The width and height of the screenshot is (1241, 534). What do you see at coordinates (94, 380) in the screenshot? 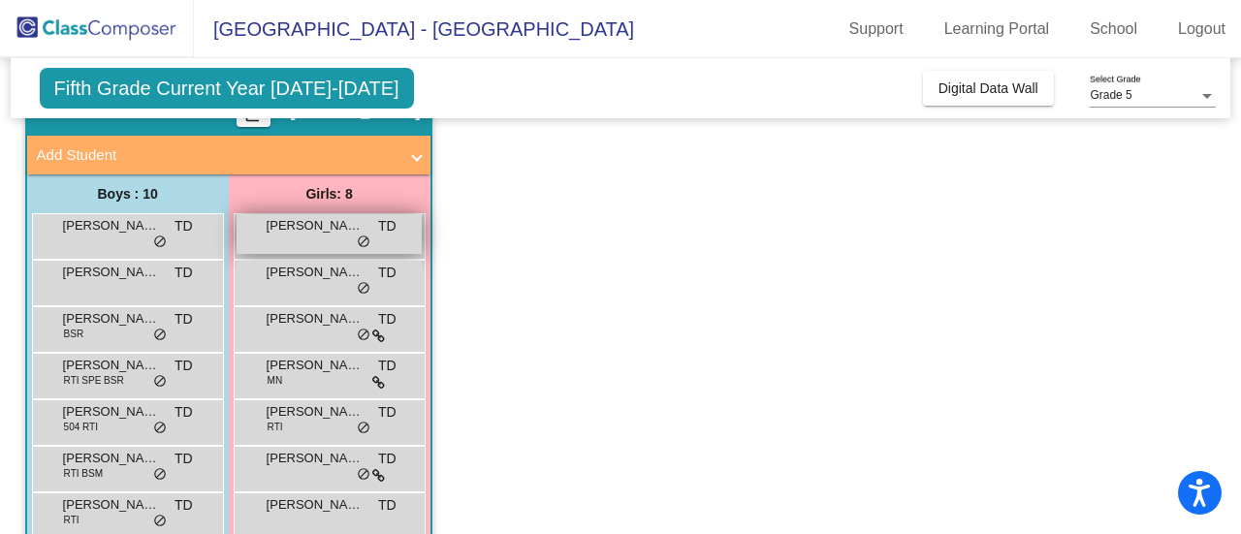
I see `span: RTI SPE BSR` at bounding box center [94, 380].